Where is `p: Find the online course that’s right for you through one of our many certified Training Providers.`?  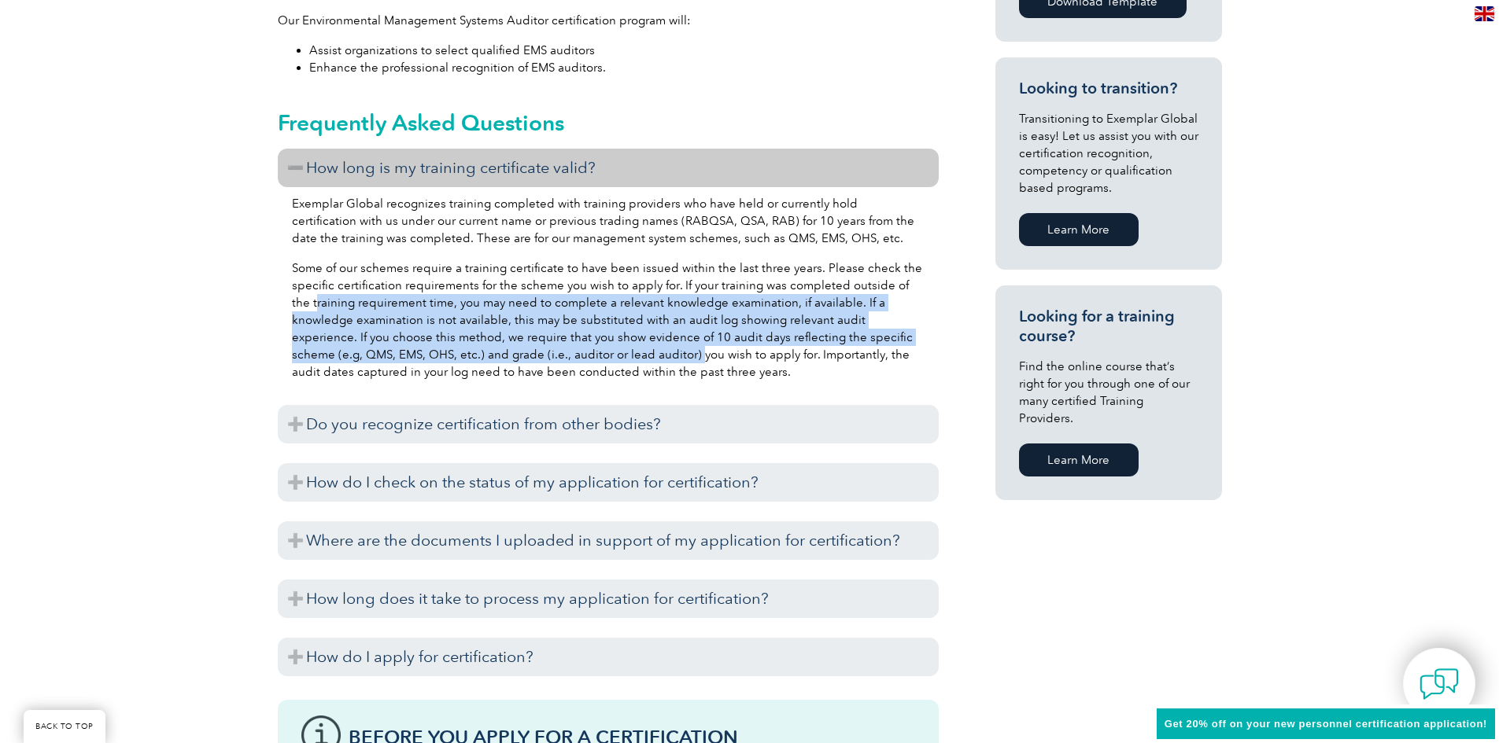 p: Find the online course that’s right for you through one of our many certified Training Providers. is located at coordinates (1109, 393).